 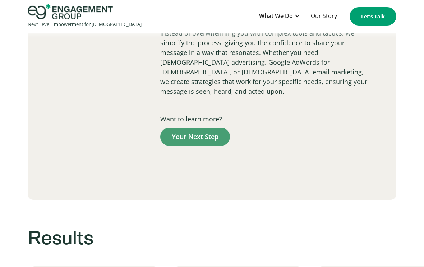 I want to click on h2: Results, so click(x=184, y=238).